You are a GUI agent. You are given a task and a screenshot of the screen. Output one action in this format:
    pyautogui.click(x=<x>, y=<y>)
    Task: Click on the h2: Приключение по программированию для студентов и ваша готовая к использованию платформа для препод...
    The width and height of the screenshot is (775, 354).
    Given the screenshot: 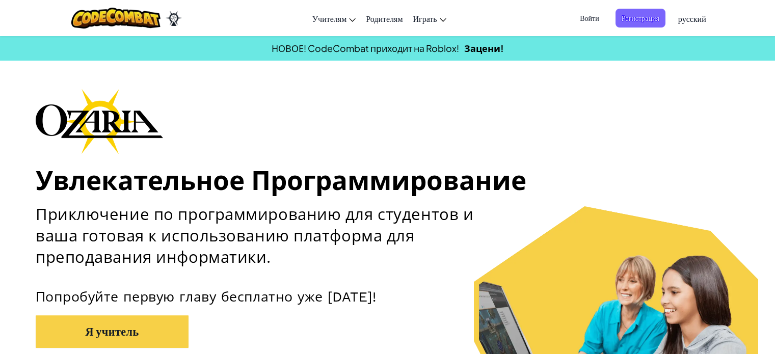 What is the action you would take?
    pyautogui.click(x=271, y=235)
    